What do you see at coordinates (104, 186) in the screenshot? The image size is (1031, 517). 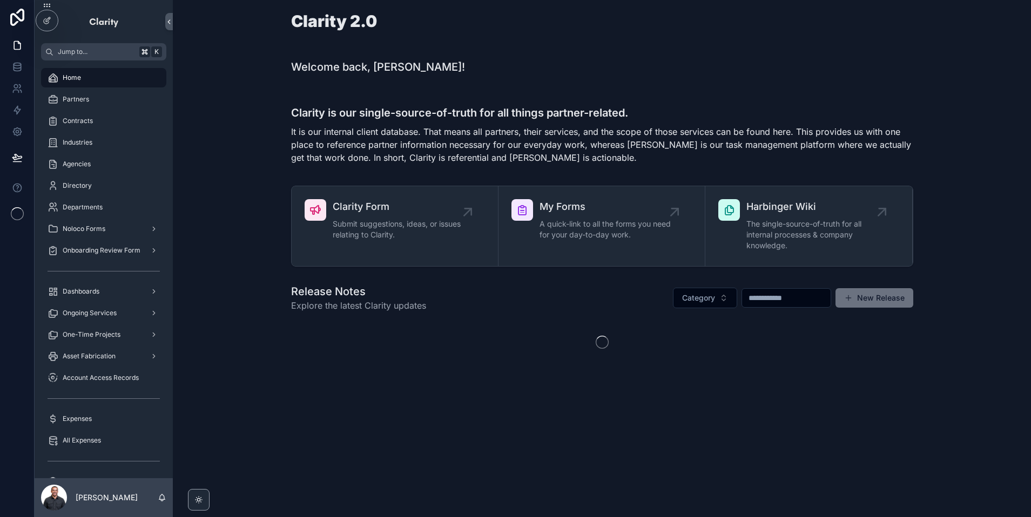 I see `a: Directory` at bounding box center [104, 186].